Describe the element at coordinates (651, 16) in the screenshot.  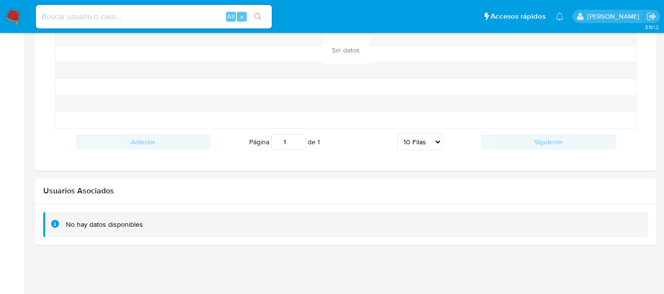
I see `a: Salir` at that location.